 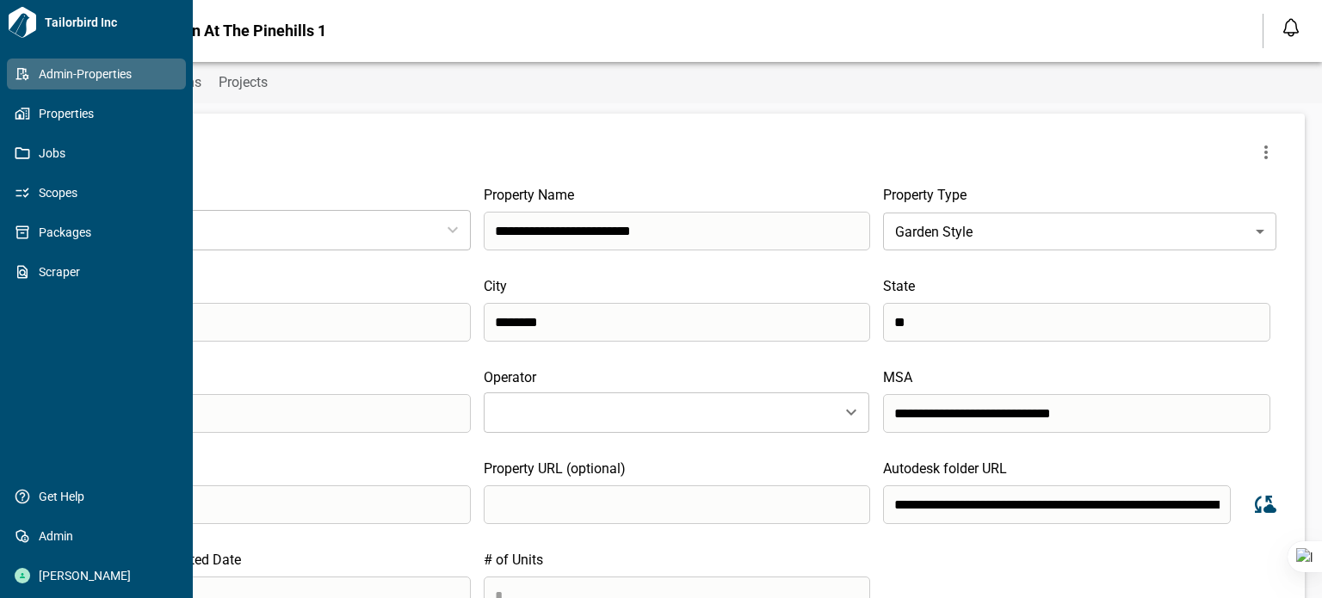 What do you see at coordinates (851, 412) in the screenshot?
I see `button: Open` at bounding box center [851, 412].